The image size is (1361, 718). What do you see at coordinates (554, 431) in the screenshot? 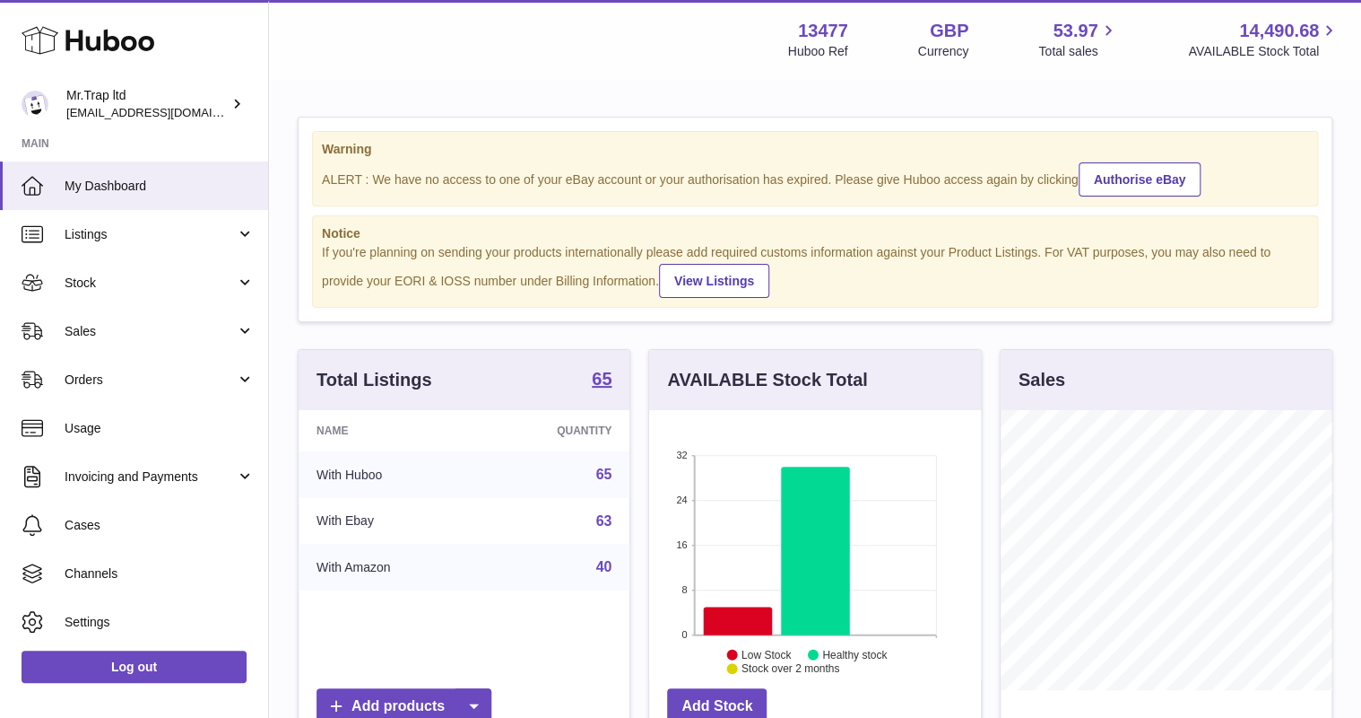
I see `th: Quantity` at bounding box center [554, 431].